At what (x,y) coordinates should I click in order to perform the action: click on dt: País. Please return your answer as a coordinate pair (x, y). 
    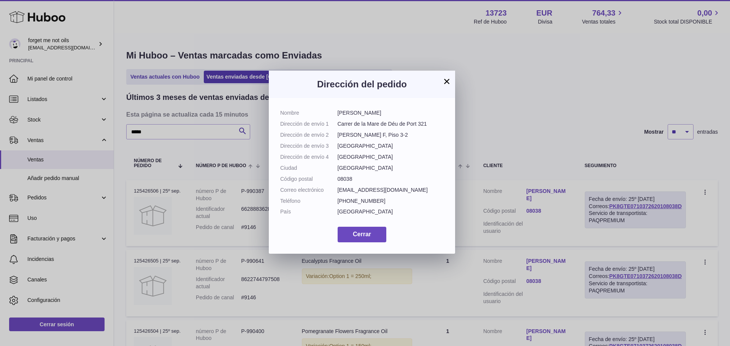
    Looking at the image, I should click on (309, 212).